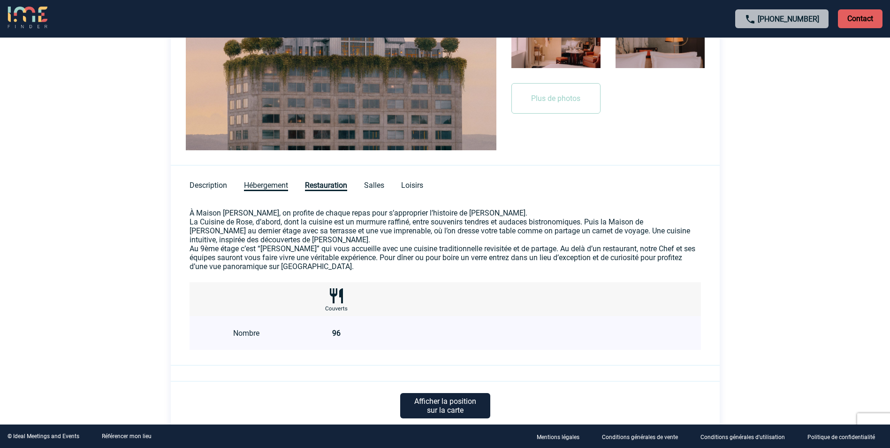 This screenshot has width=890, height=448. What do you see at coordinates (860, 19) in the screenshot?
I see `p: Contact` at bounding box center [860, 19].